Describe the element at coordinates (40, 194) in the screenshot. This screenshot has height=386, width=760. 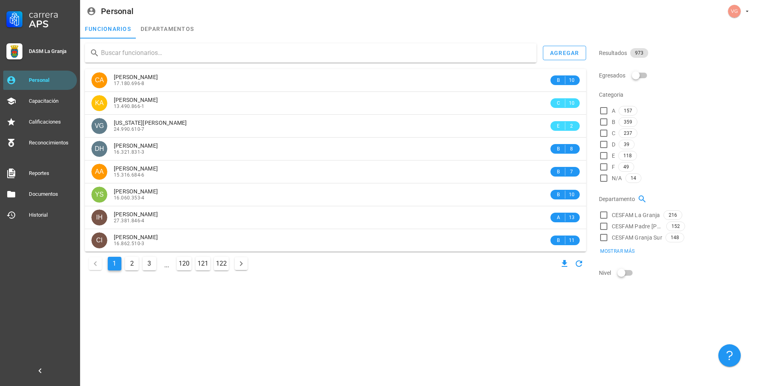
I see `a: Documentos` at that location.